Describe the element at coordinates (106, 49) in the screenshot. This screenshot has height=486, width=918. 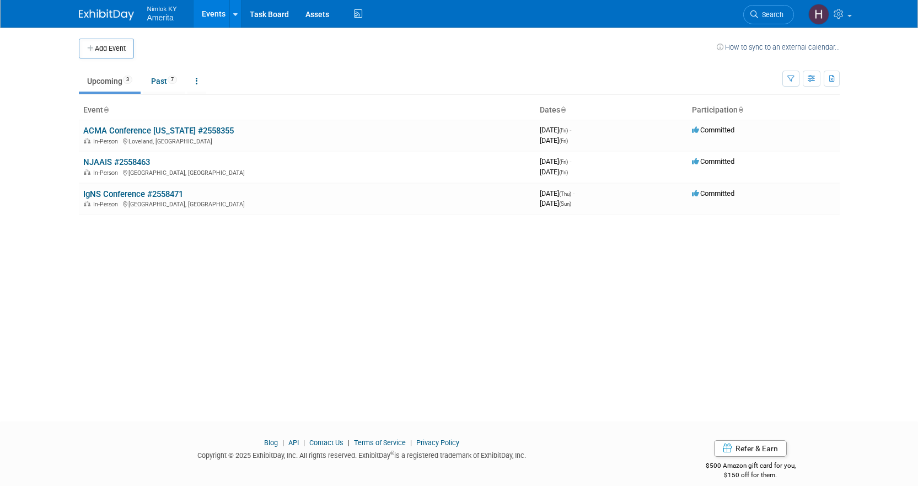
I see `button: Add Event` at that location.